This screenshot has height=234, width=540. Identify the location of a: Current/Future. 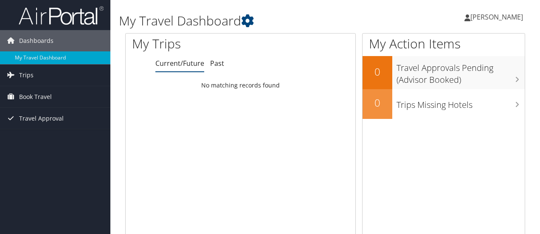
(180, 63).